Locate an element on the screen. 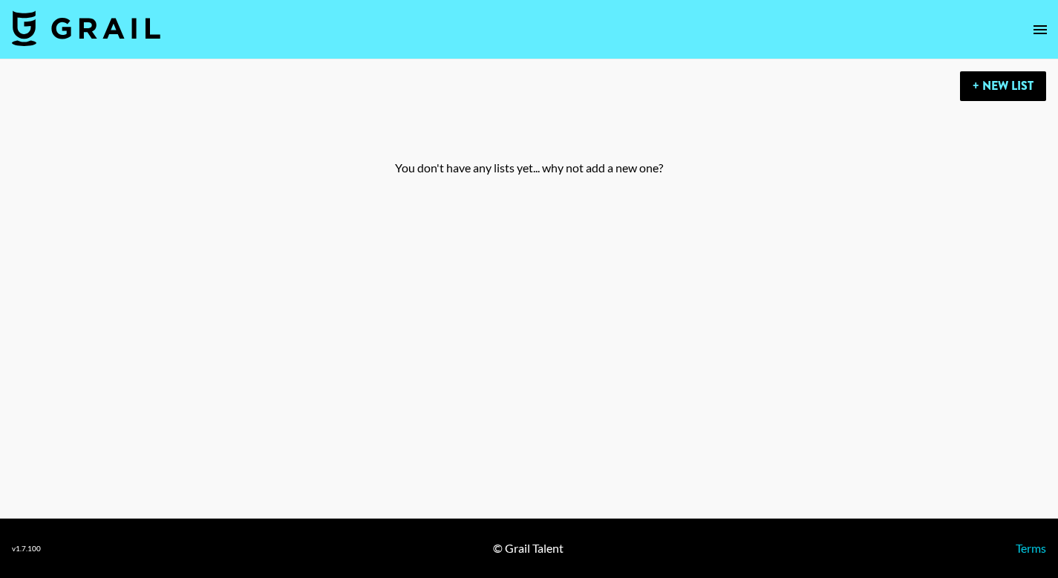  div: v 1.7.100 is located at coordinates (26, 548).